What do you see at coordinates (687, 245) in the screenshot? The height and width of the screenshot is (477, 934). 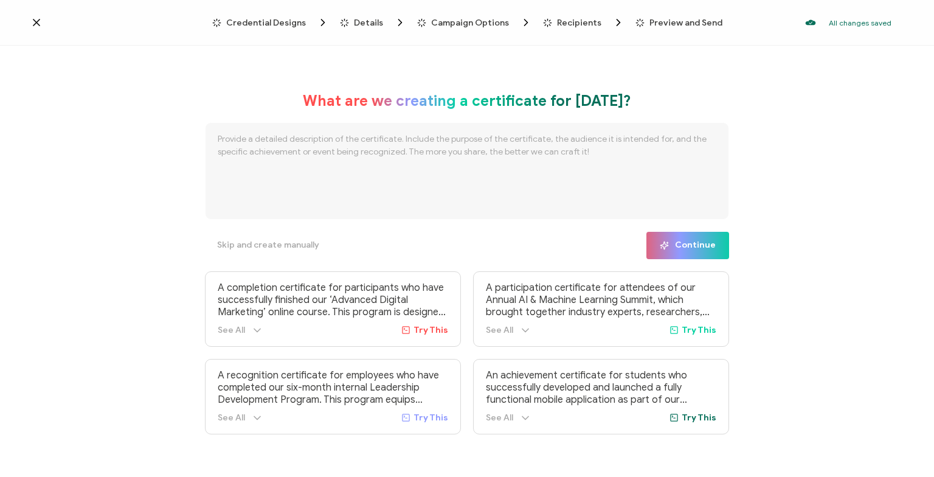 I see `span: Continue` at bounding box center [687, 245].